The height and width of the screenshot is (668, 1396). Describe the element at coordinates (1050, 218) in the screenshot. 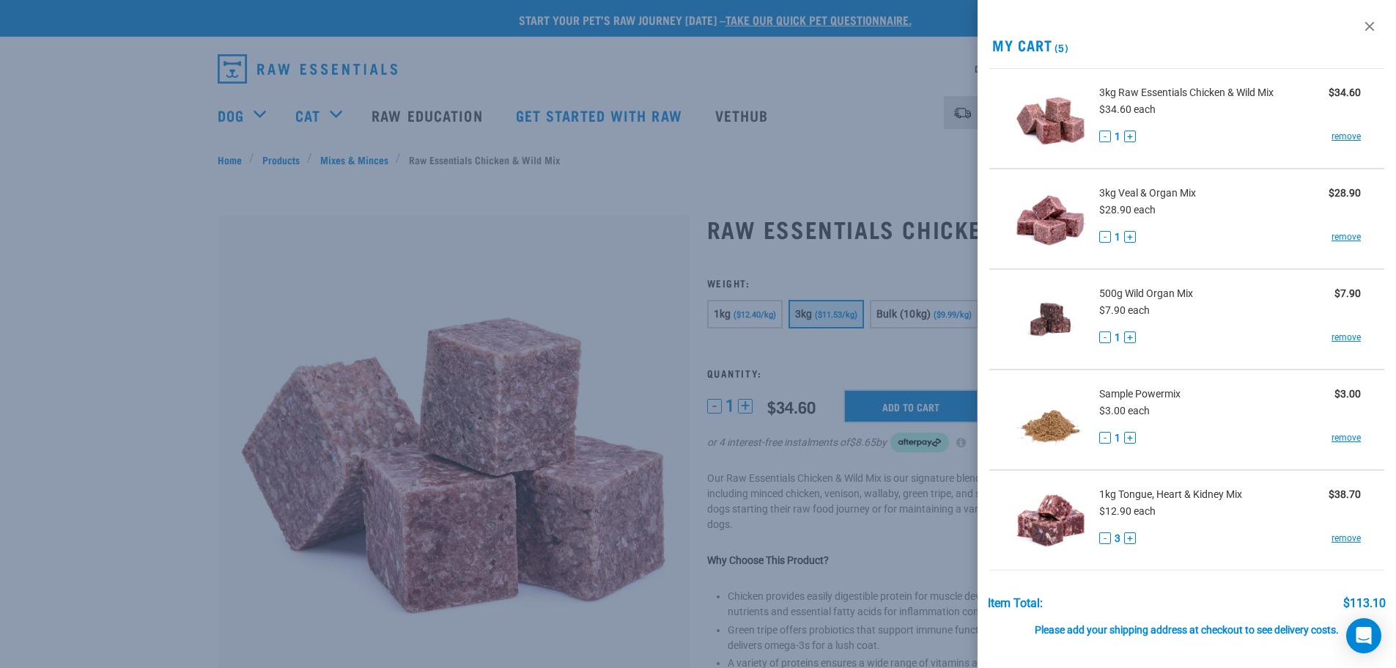

I see `img: Veal & Organ Mix` at that location.